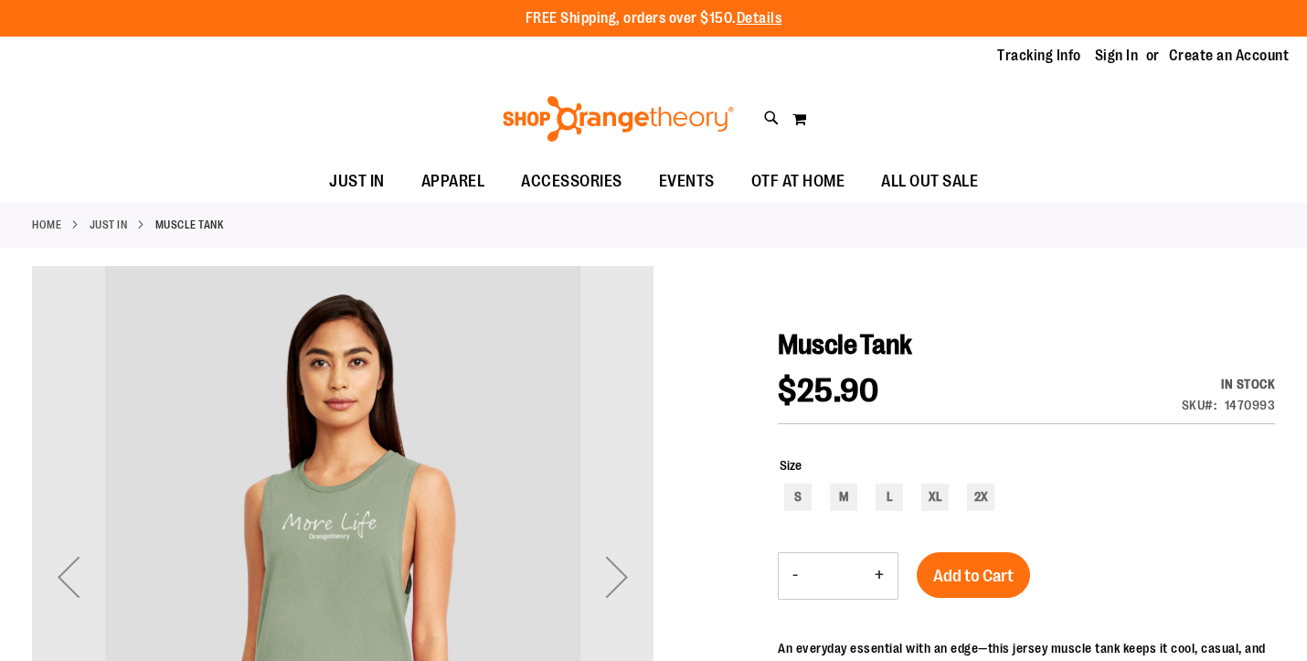  Describe the element at coordinates (1229, 384) in the screenshot. I see `div: In stock` at that location.